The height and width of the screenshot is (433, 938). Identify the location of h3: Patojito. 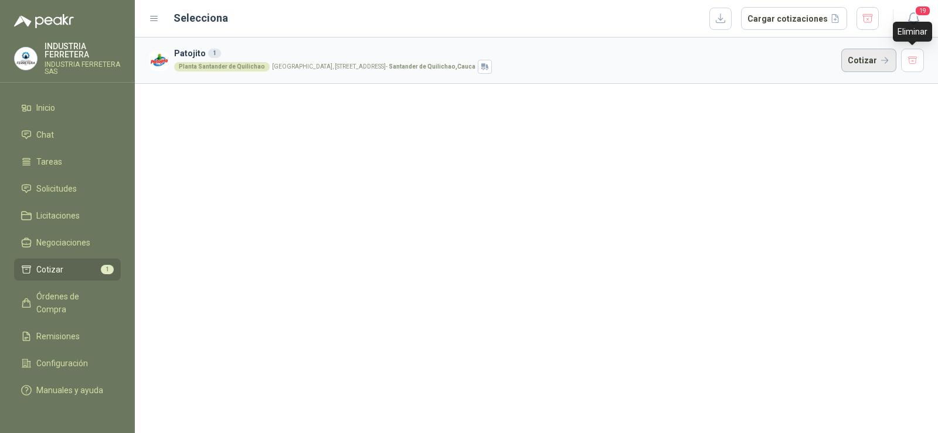
(505, 53).